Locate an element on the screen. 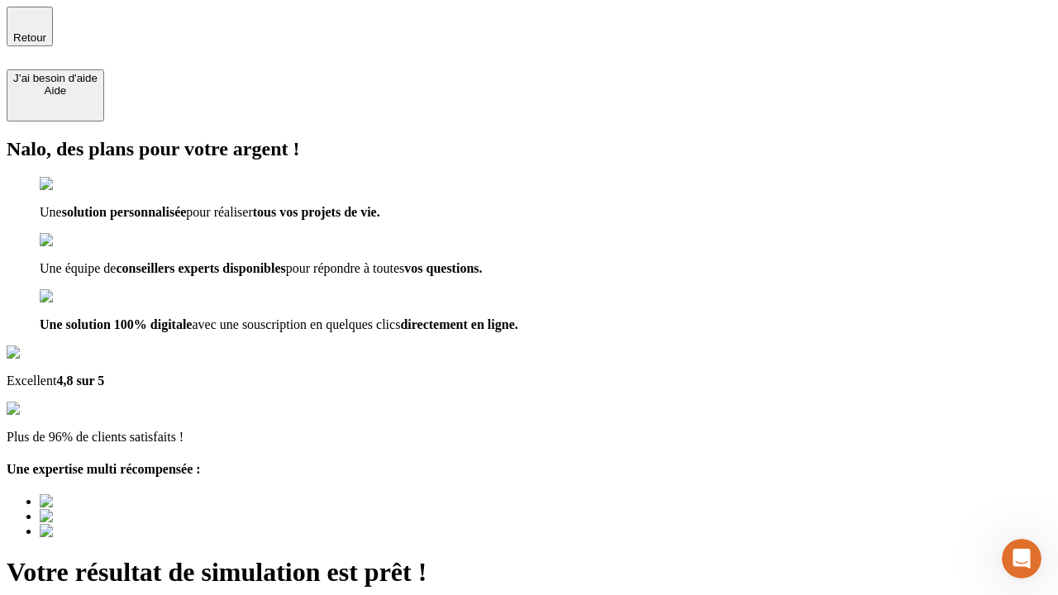  span: tous vos projets de vie. is located at coordinates (317, 212).